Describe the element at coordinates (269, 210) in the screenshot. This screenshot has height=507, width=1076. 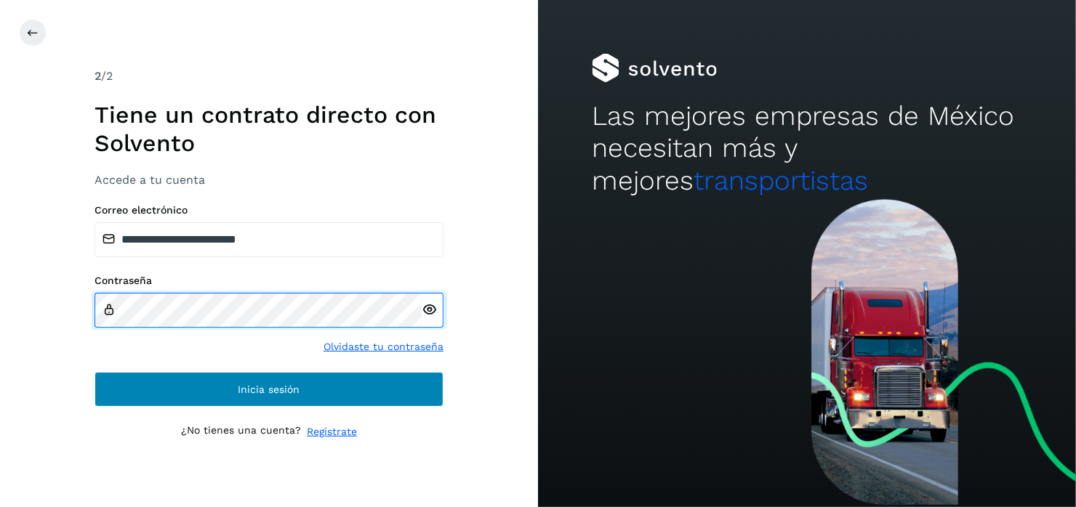
I see `label: Correo electrónico` at that location.